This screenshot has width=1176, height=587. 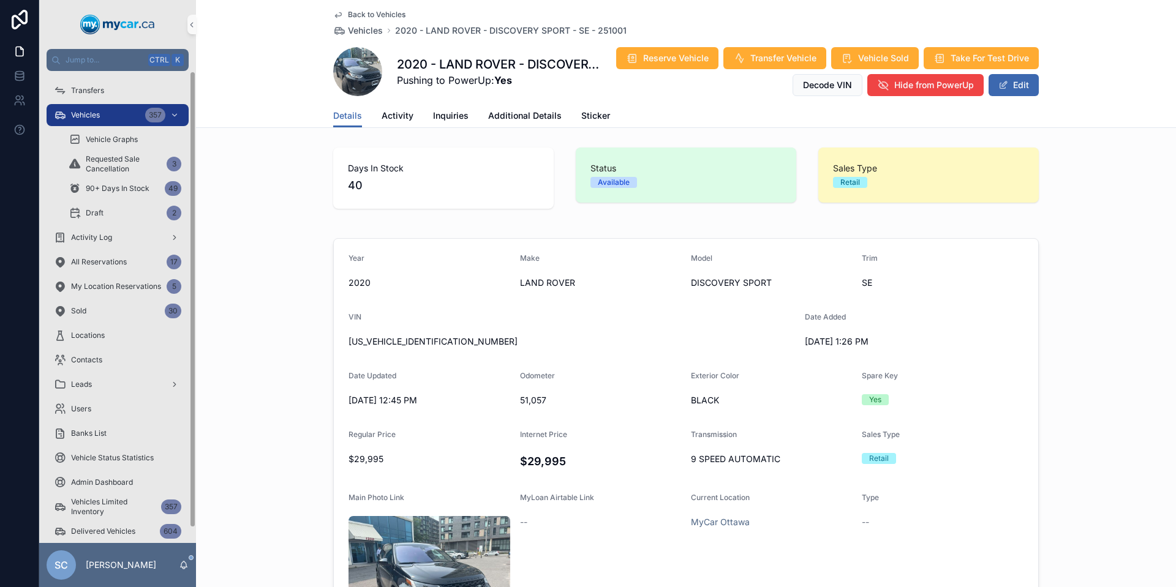 I want to click on a: Details, so click(x=347, y=116).